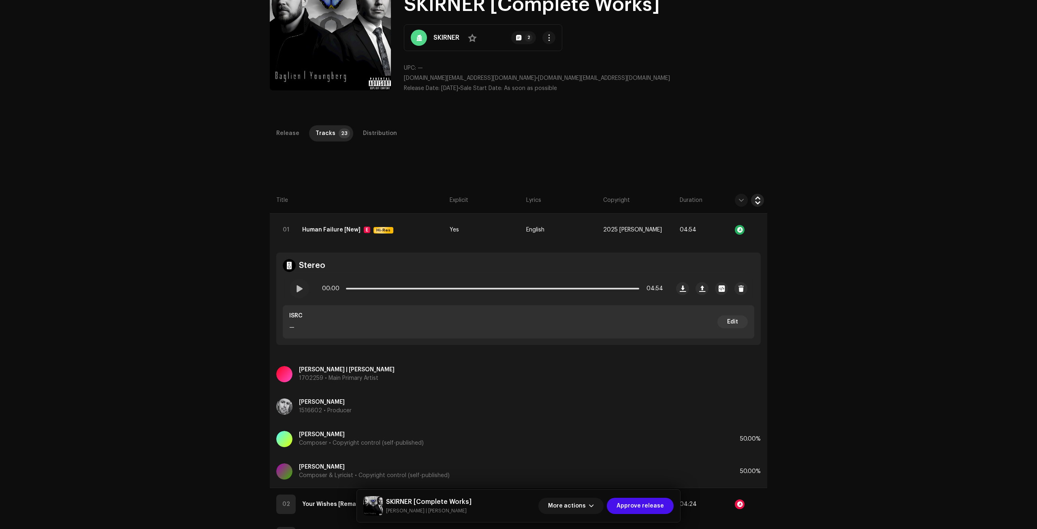  I want to click on span: 2025 Fredric Ljungberg, so click(632, 230).